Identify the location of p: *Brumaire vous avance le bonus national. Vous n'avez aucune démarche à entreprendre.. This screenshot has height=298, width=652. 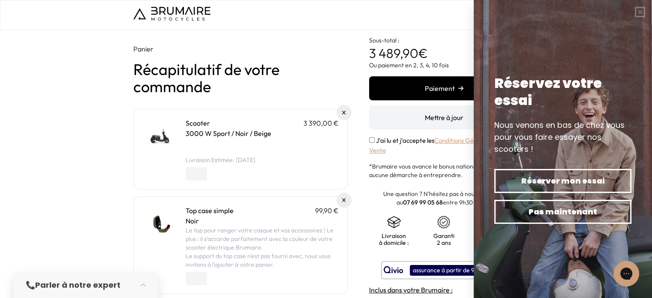
(444, 171).